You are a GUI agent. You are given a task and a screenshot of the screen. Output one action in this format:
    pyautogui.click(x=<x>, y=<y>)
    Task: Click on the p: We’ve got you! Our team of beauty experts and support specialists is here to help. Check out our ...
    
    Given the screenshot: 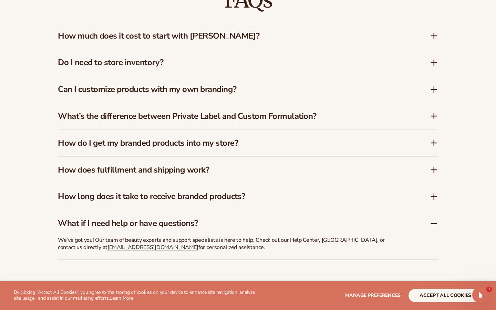 What is the action you would take?
    pyautogui.click(x=230, y=244)
    